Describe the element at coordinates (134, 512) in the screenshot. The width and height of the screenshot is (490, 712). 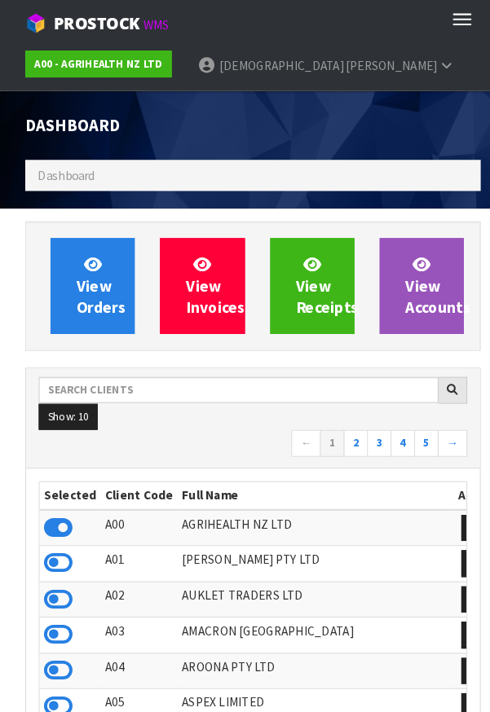
I see `td: A00` at that location.